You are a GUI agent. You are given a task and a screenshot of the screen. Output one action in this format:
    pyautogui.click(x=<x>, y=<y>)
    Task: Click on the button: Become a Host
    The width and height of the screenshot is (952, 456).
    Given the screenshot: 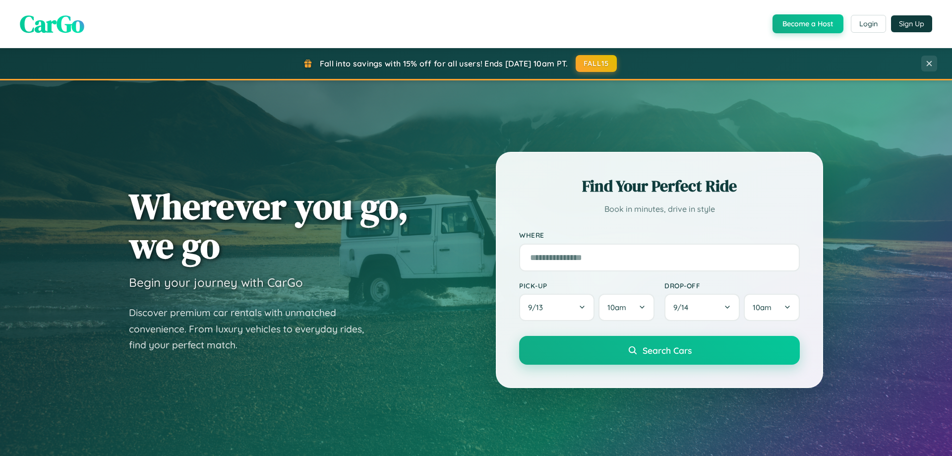 What is the action you would take?
    pyautogui.click(x=808, y=24)
    